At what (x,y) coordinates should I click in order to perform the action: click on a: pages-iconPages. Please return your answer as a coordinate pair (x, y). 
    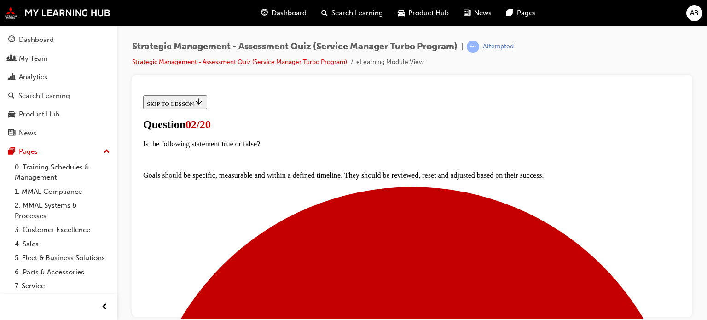
    Looking at the image, I should click on (521, 13).